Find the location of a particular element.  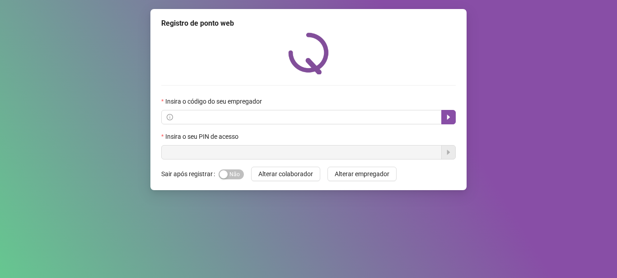

span: caret-right is located at coordinates (448, 117).